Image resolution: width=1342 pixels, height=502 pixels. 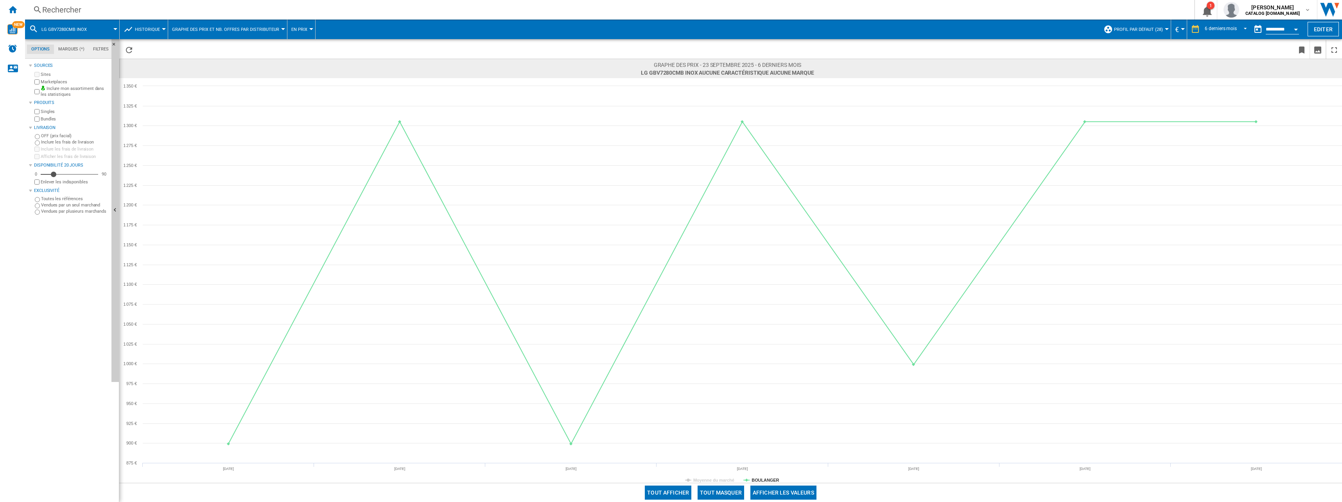 What do you see at coordinates (130, 284) in the screenshot?
I see `tspan: 1 100 €` at bounding box center [130, 284].